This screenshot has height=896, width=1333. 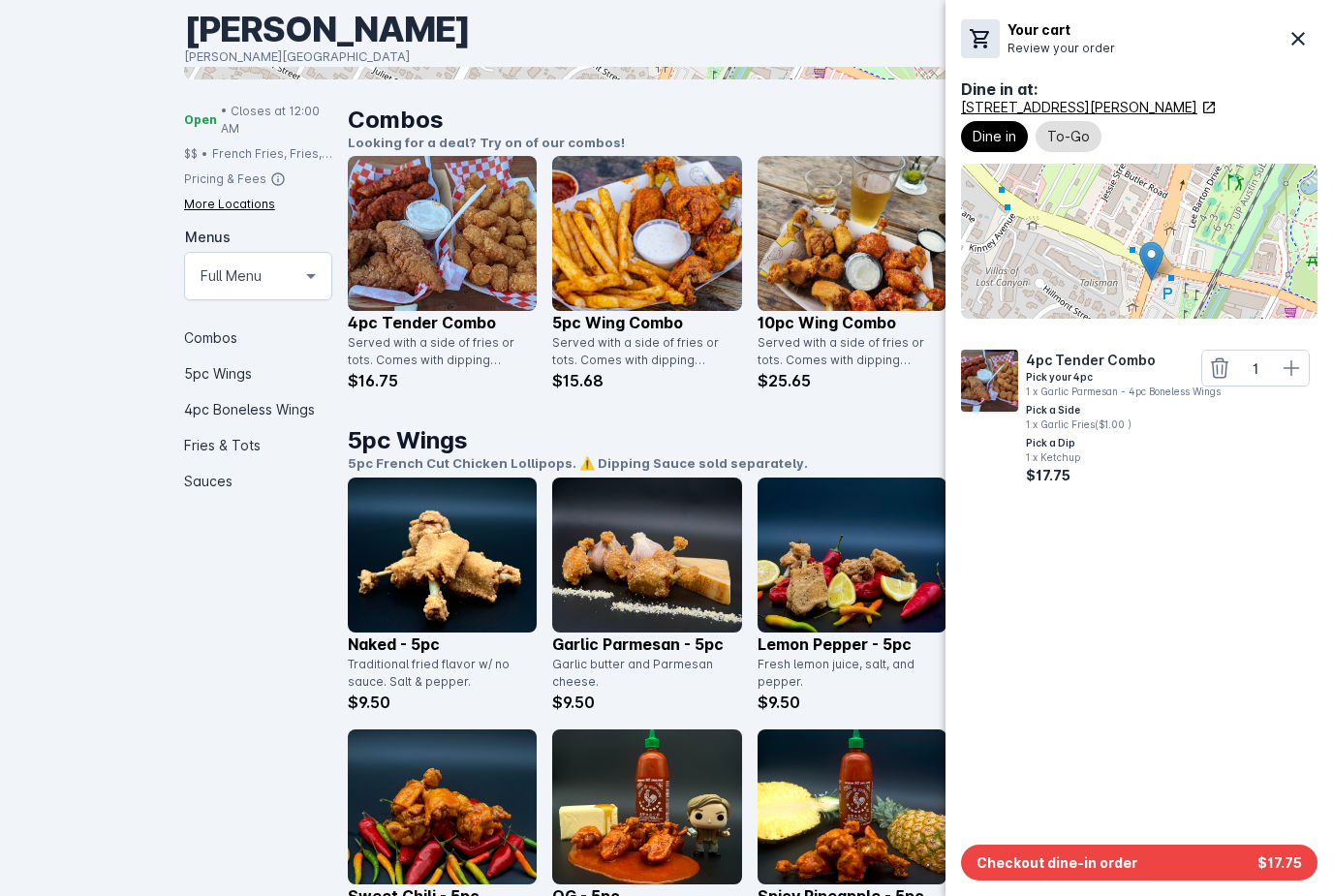 What do you see at coordinates (1061, 49) in the screenshot?
I see `p: Review your order` at bounding box center [1061, 49].